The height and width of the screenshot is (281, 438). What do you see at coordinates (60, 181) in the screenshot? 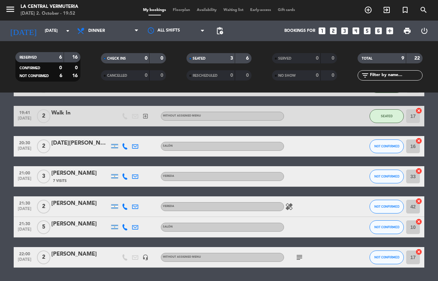
I see `span: 7 Visits` at bounding box center [60, 181].